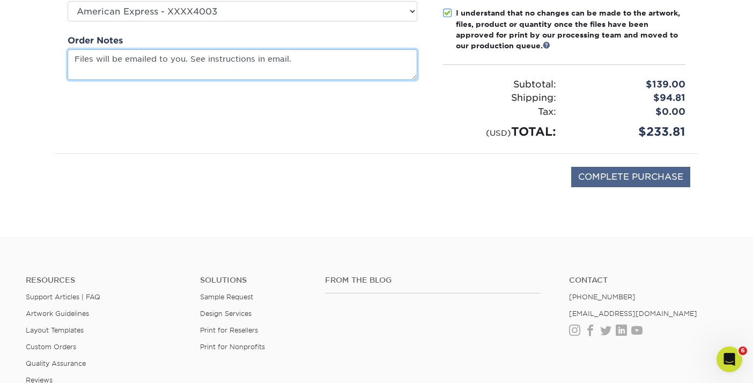 The height and width of the screenshot is (383, 753). What do you see at coordinates (500, 131) in the screenshot?
I see `div: TOTAL:` at bounding box center [500, 131].